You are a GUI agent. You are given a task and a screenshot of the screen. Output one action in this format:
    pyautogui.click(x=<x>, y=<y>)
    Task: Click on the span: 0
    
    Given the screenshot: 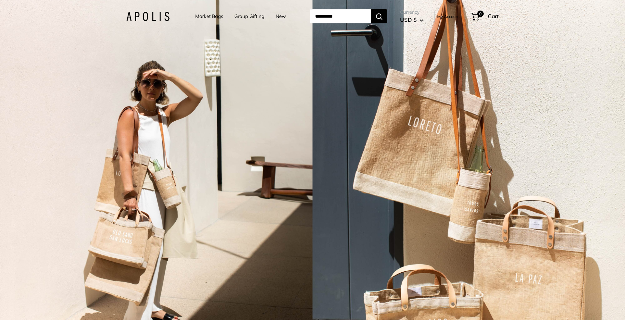 What is the action you would take?
    pyautogui.click(x=480, y=14)
    